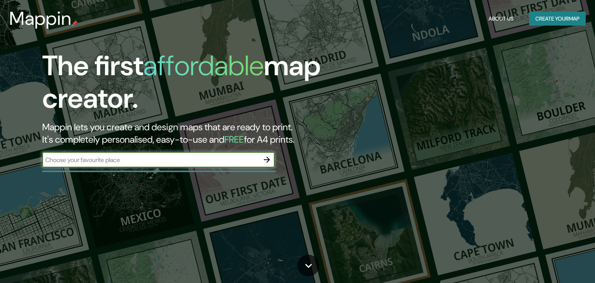  I want to click on h3: Mappin, so click(40, 19).